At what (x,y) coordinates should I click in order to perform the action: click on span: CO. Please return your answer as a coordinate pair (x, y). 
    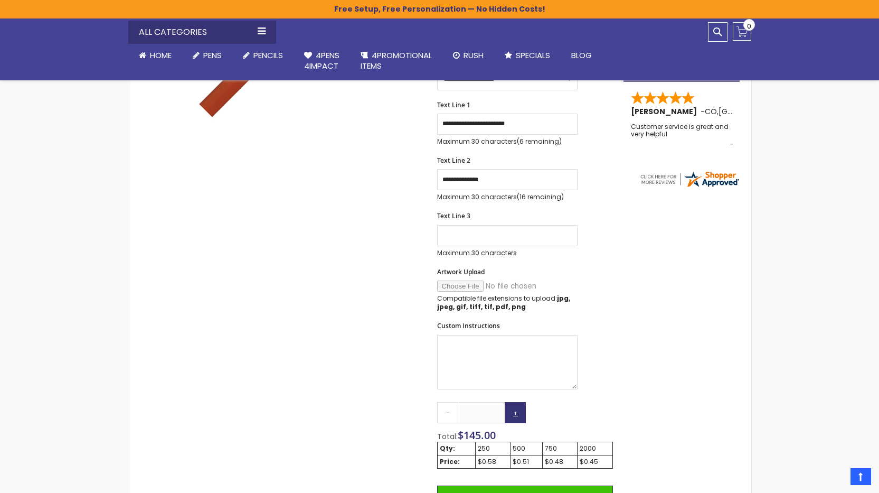
    Looking at the image, I should click on (711, 111).